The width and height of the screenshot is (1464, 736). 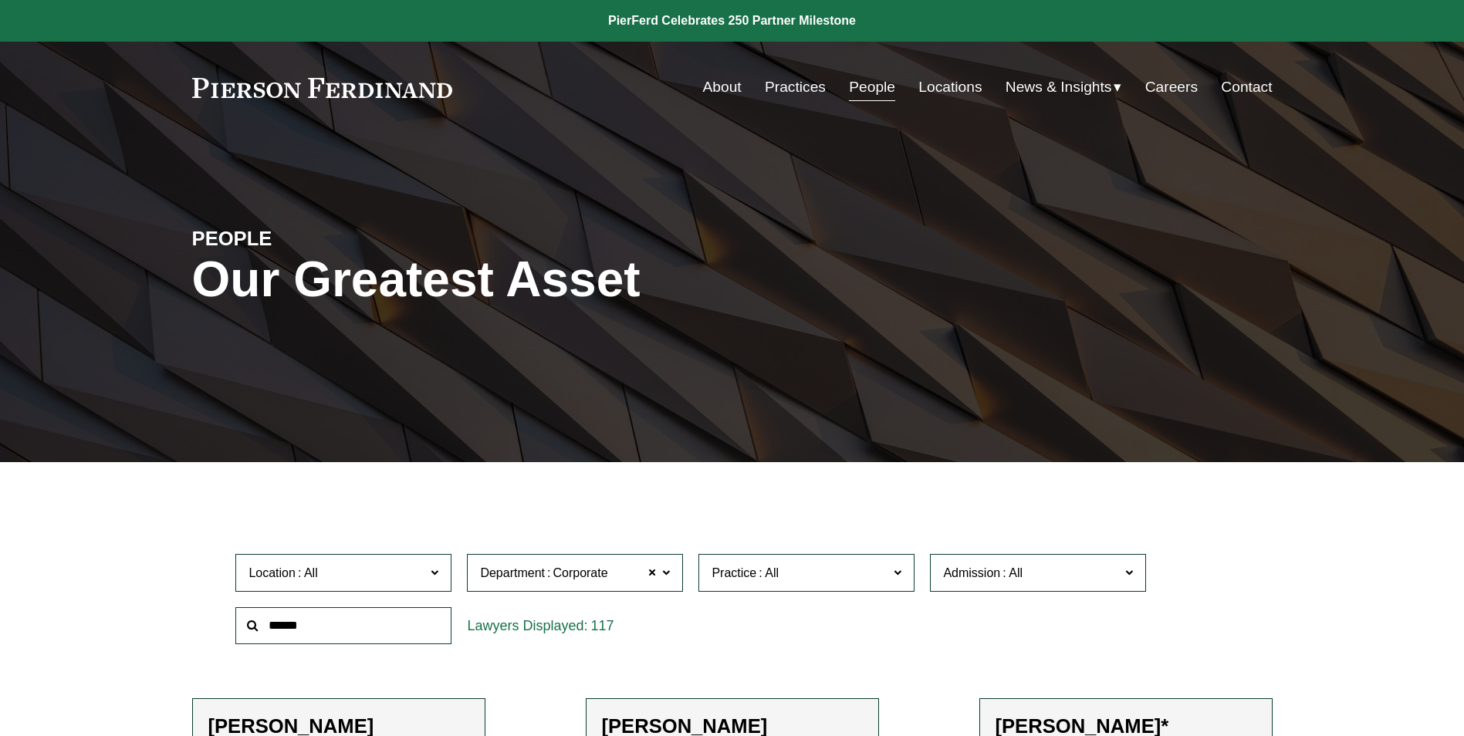 I want to click on span: Admission, so click(x=971, y=572).